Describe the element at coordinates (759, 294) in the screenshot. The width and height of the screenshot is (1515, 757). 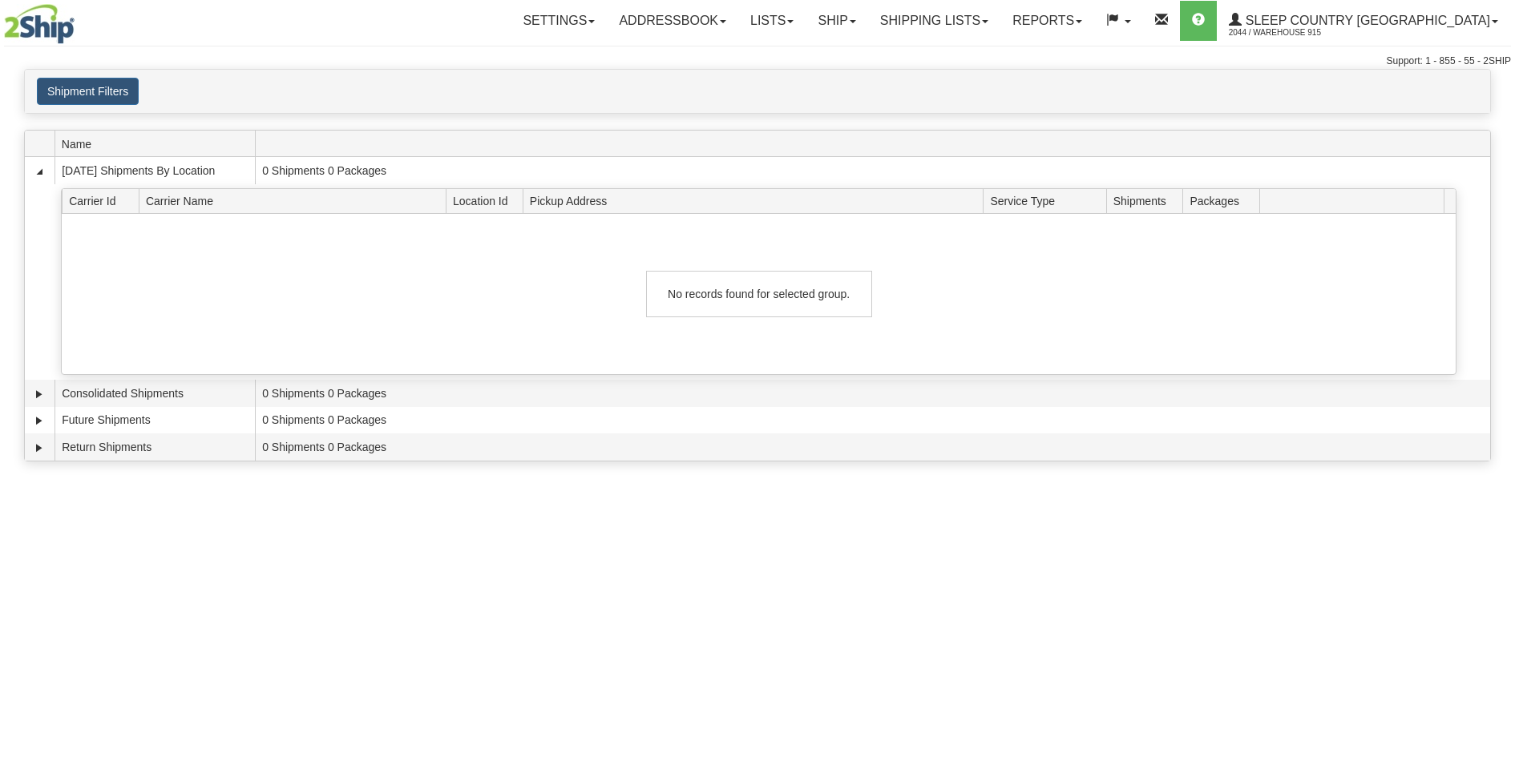
I see `div: No records found for selected group.` at that location.